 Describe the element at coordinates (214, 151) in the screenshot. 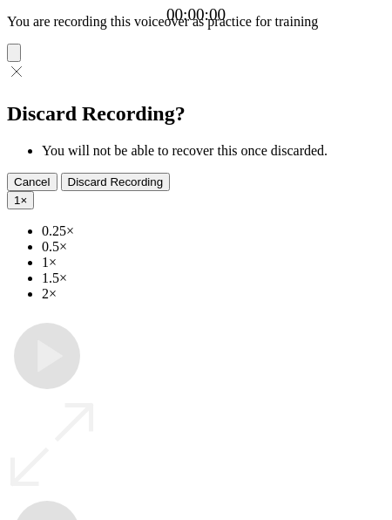

I see `li: You will not be able to recover this once discarded.` at that location.